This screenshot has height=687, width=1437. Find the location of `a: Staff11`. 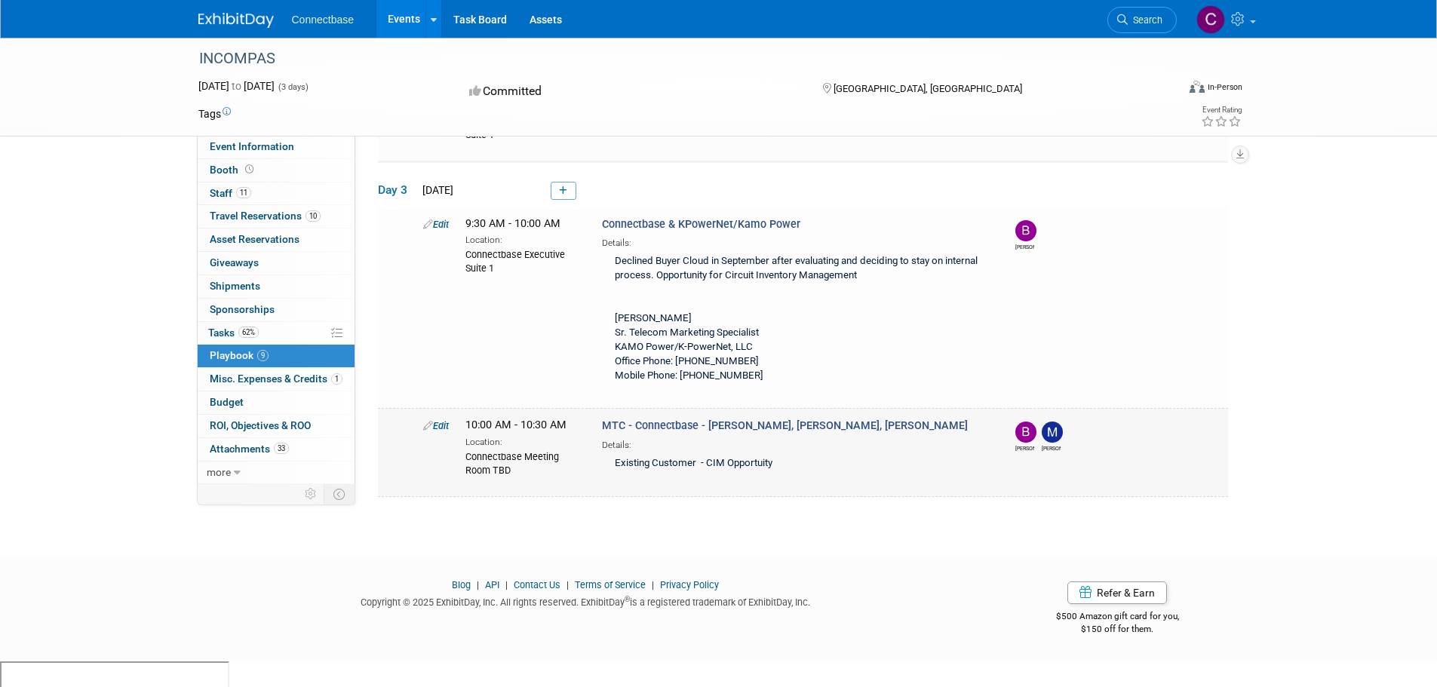

a: Staff11 is located at coordinates (276, 194).